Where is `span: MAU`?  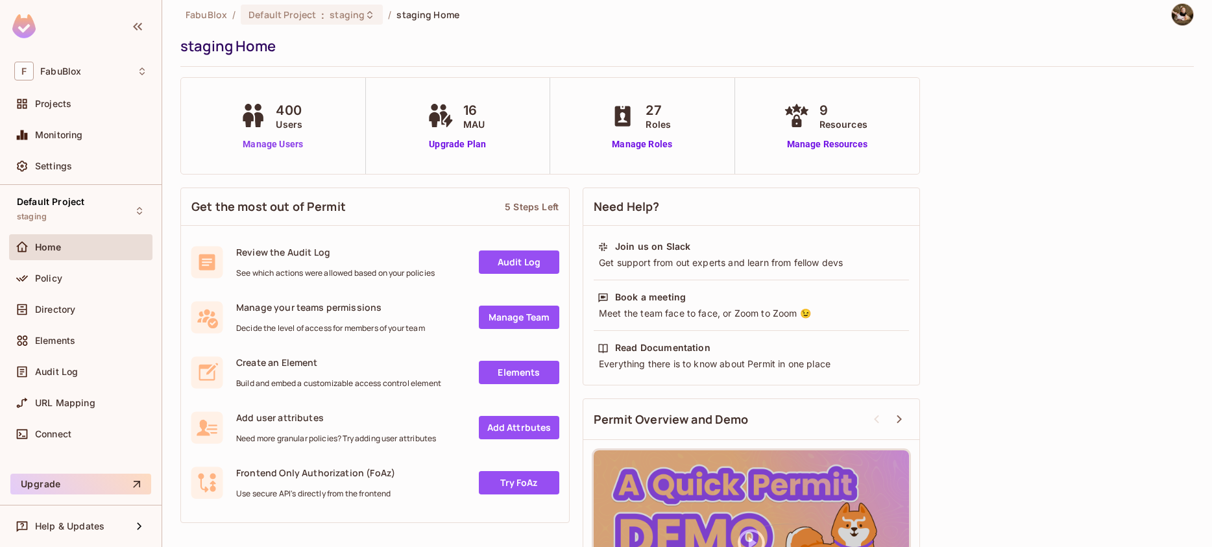
span: MAU is located at coordinates (474, 124).